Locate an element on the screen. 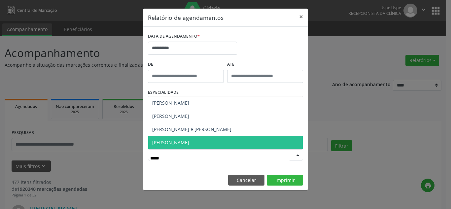 The height and width of the screenshot is (209, 451). label: ESPECIALIDADE is located at coordinates (163, 92).